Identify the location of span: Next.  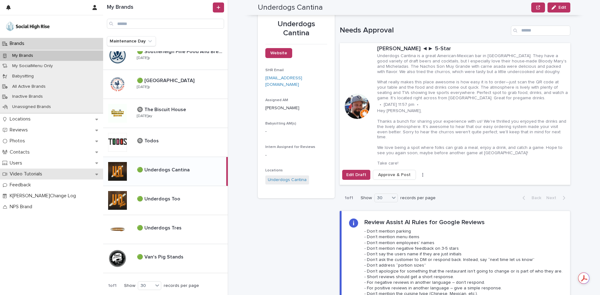
(553, 198).